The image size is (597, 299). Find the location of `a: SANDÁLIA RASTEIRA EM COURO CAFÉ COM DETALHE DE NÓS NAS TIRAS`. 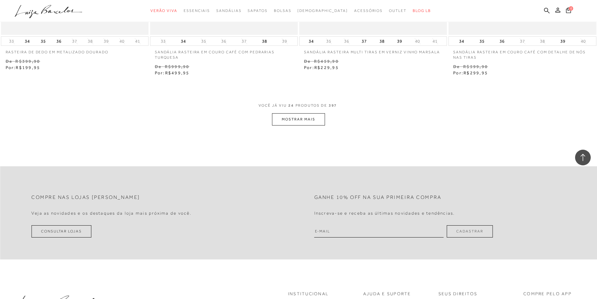

a: SANDÁLIA RASTEIRA EM COURO CAFÉ COM DETALHE DE NÓS NAS TIRAS is located at coordinates (522, 53).